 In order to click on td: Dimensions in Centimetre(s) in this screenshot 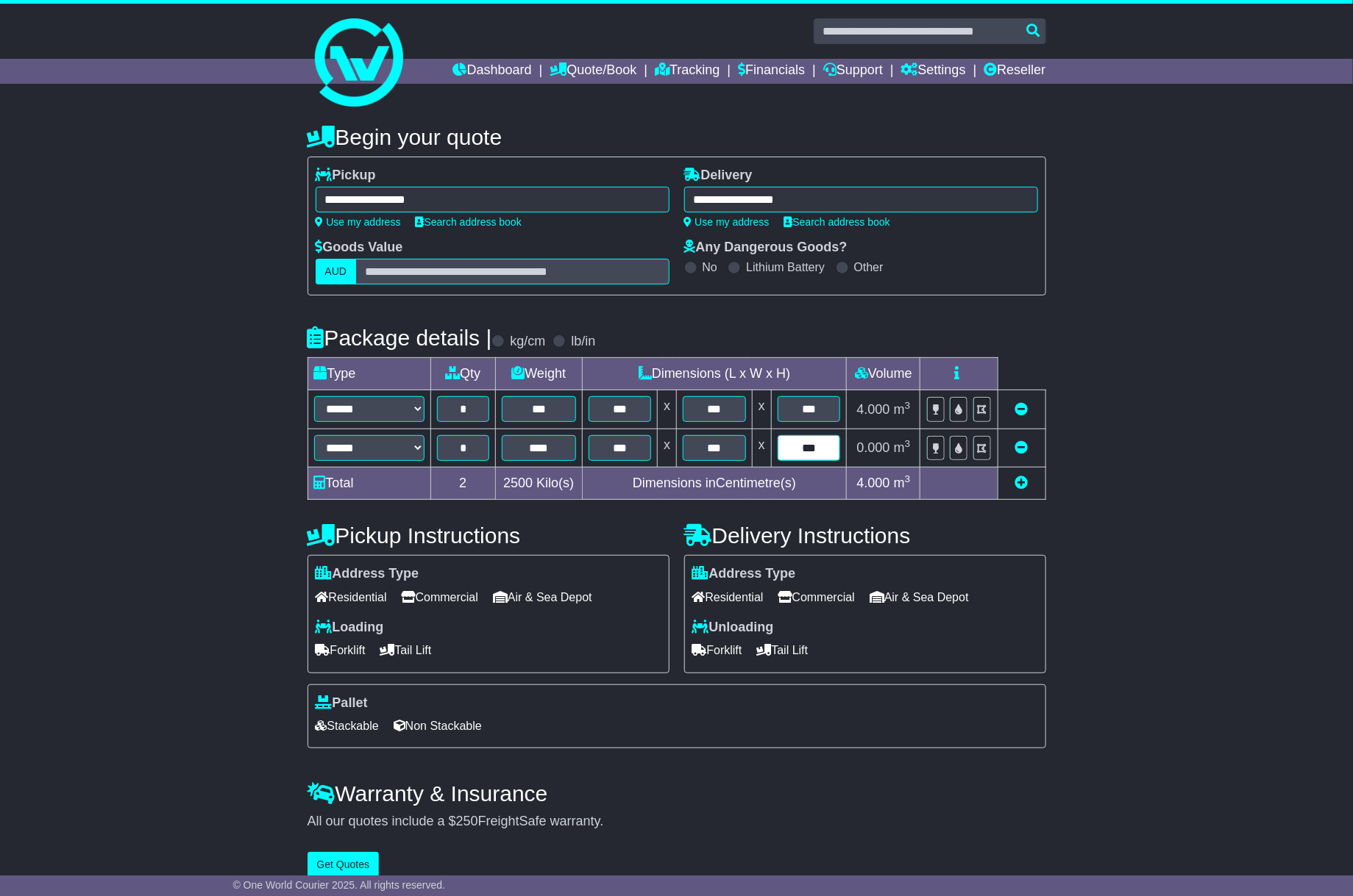, I will do `click(715, 484)`.